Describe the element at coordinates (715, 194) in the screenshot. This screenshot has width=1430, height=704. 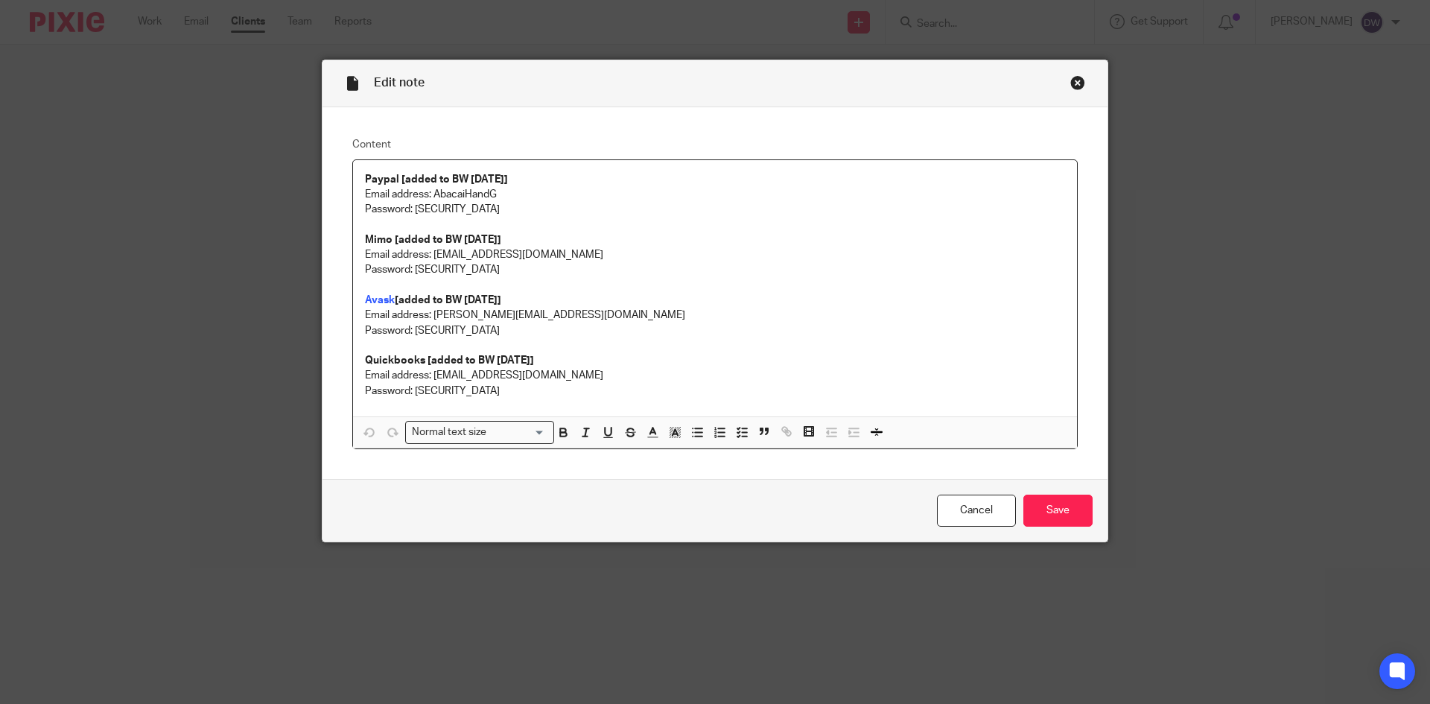
I see `p: Email address: AbacaiHandG` at that location.